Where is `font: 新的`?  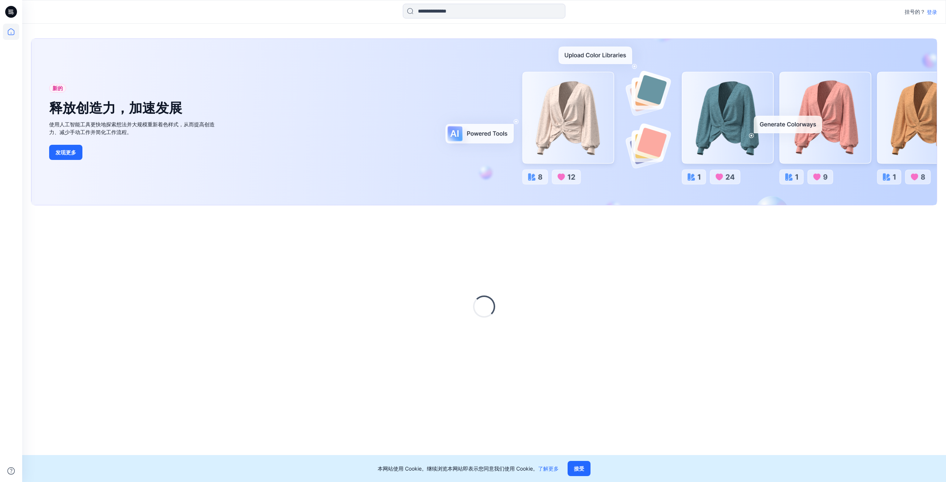
font: 新的 is located at coordinates (58, 88).